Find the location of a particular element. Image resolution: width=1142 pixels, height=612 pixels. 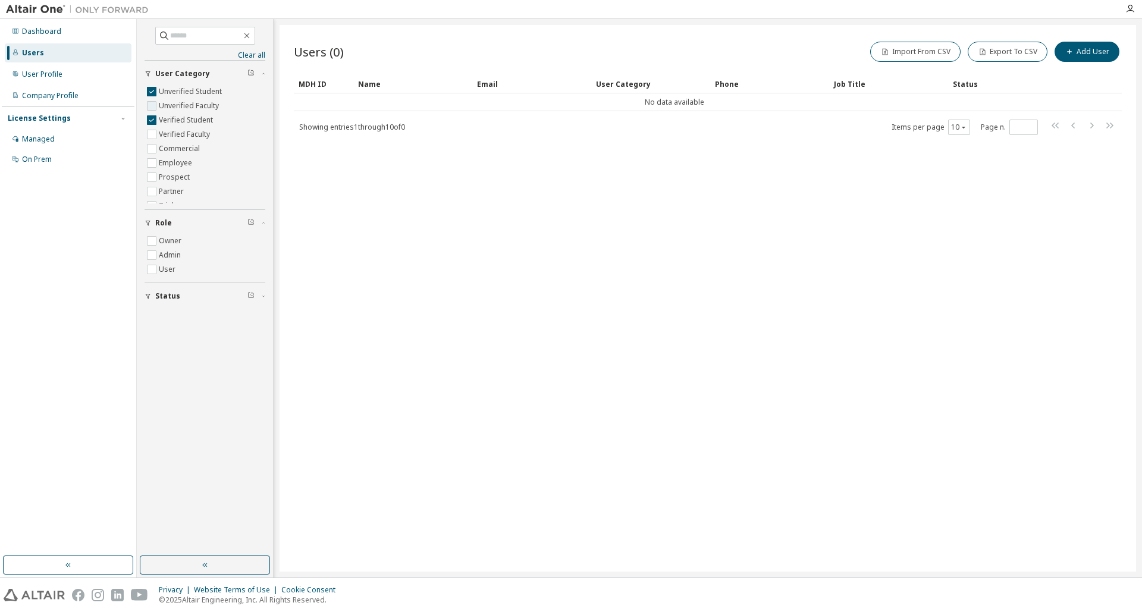

label: Admin is located at coordinates (171, 255).